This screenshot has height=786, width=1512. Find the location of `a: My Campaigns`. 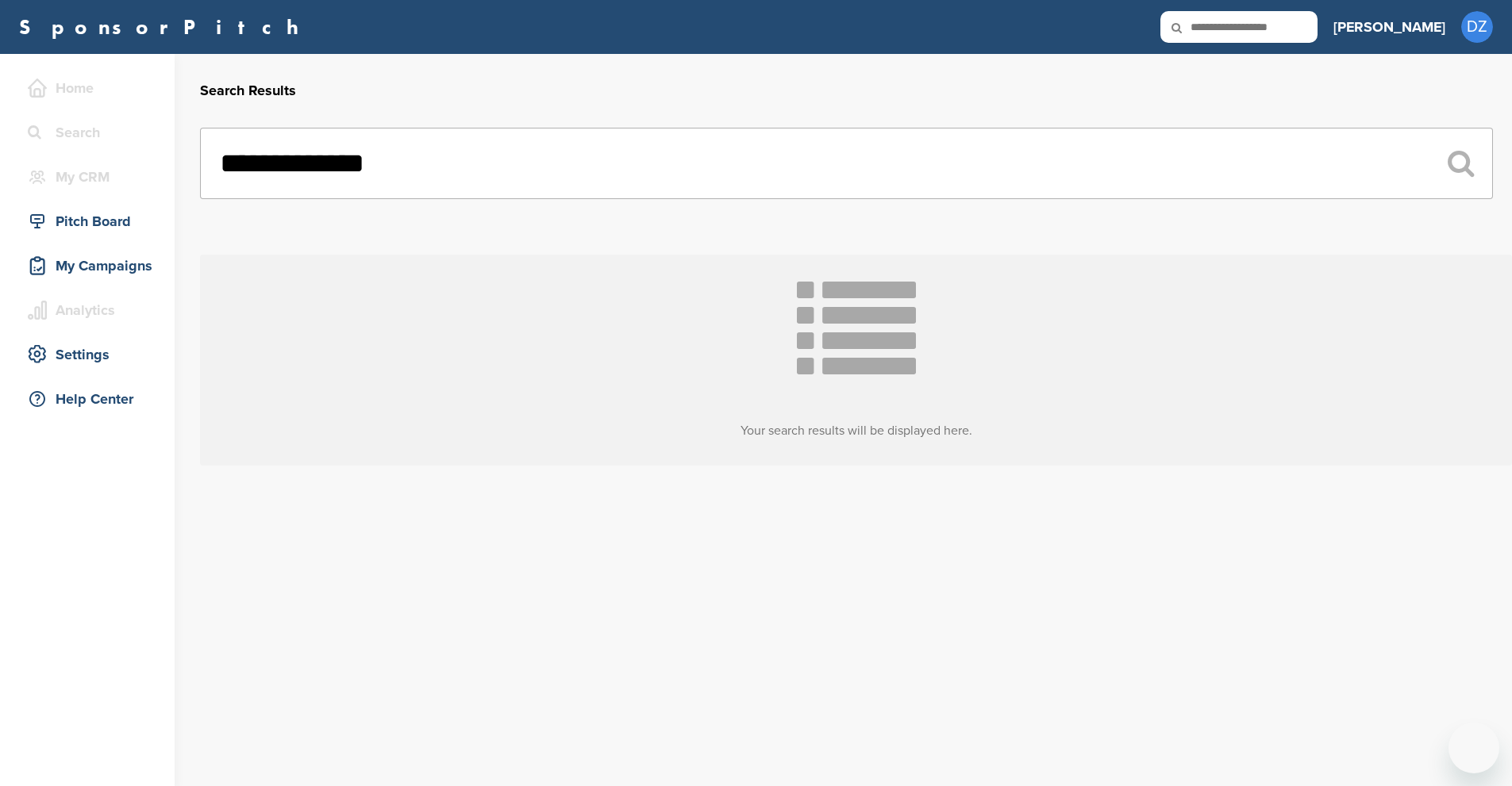

a: My Campaigns is located at coordinates (88, 266).